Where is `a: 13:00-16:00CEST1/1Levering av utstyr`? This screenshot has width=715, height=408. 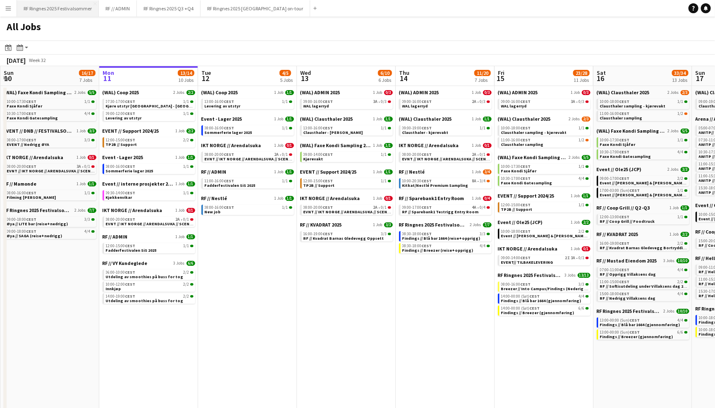
a: 13:00-16:00CEST1/1Levering av utstyr is located at coordinates (249, 103).